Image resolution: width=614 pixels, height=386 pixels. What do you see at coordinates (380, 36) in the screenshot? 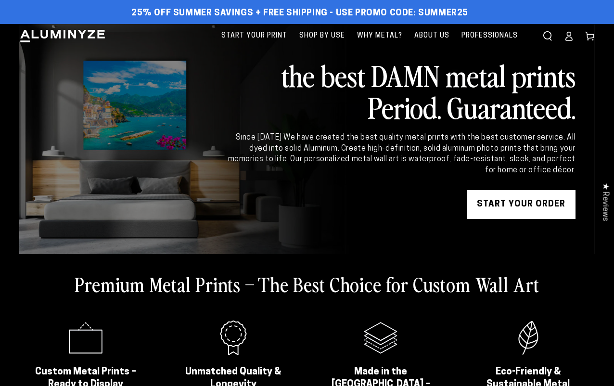
I see `a: Why Metal?` at bounding box center [380, 36].